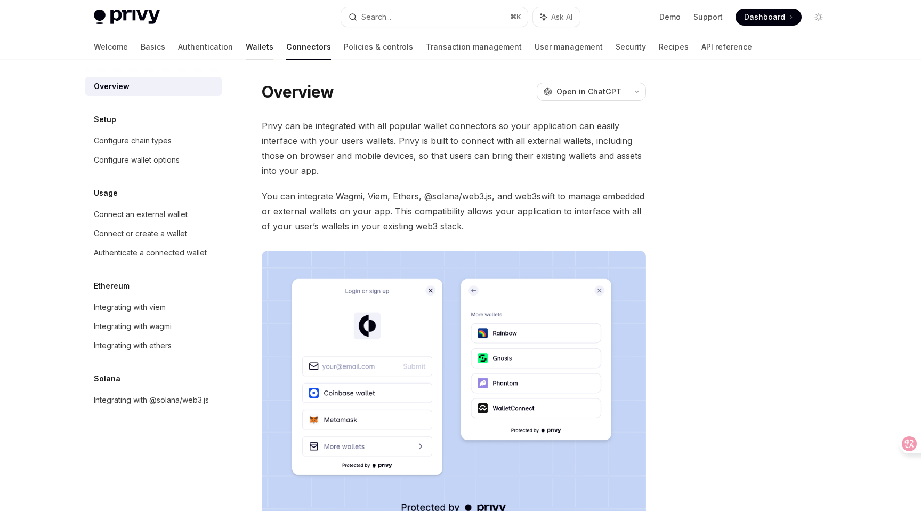 The width and height of the screenshot is (921, 511). Describe the element at coordinates (205, 47) in the screenshot. I see `a: Authentication` at that location.